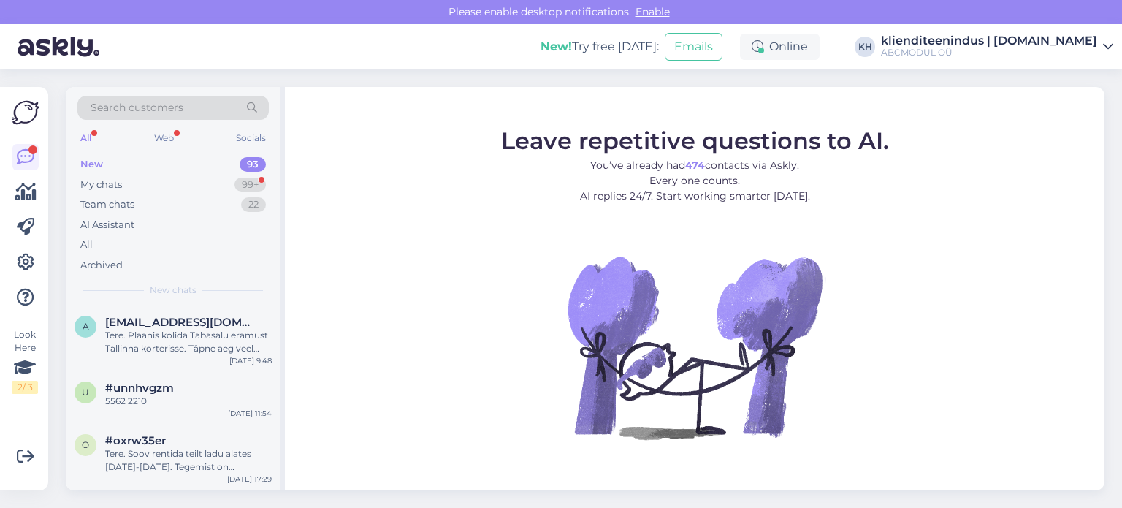  Describe the element at coordinates (85, 444) in the screenshot. I see `span: o` at that location.